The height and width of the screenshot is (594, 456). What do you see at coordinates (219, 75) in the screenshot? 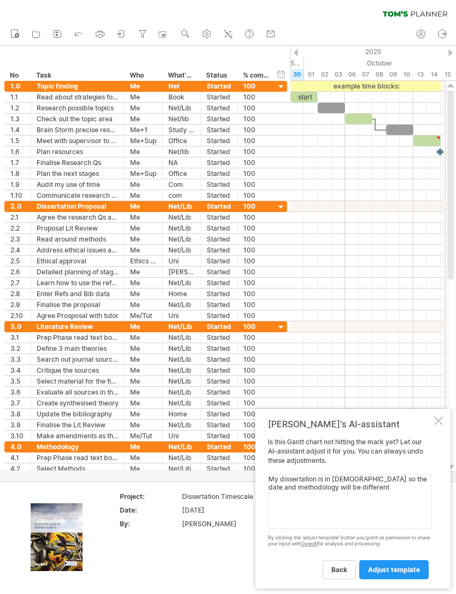
I see `div: Status` at bounding box center [219, 75].